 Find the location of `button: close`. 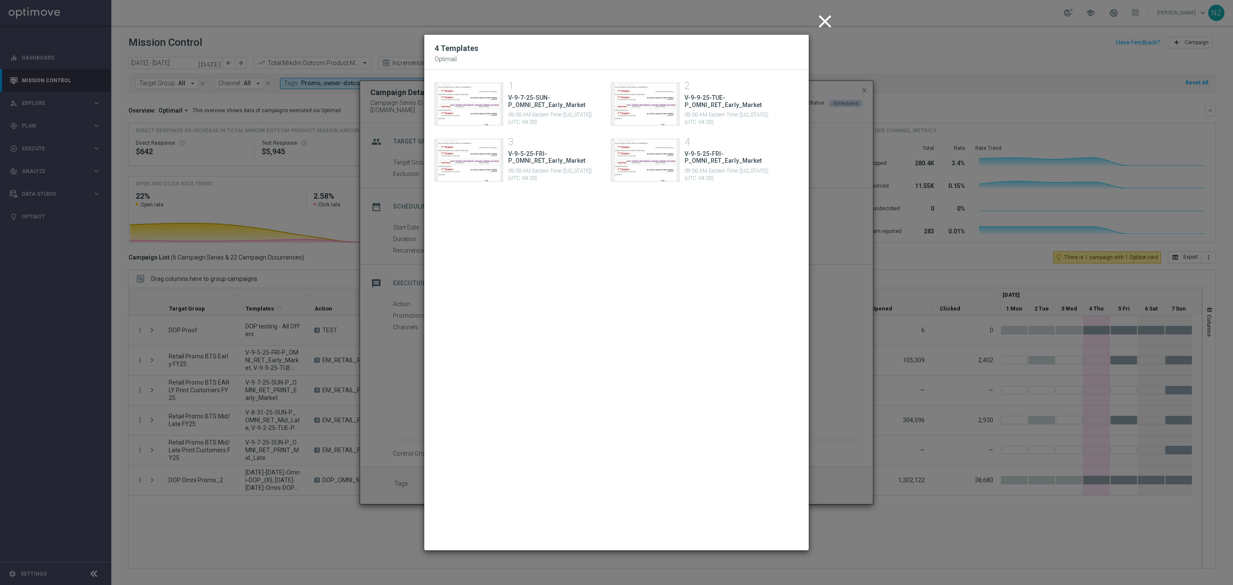

button: close is located at coordinates (826, 22).